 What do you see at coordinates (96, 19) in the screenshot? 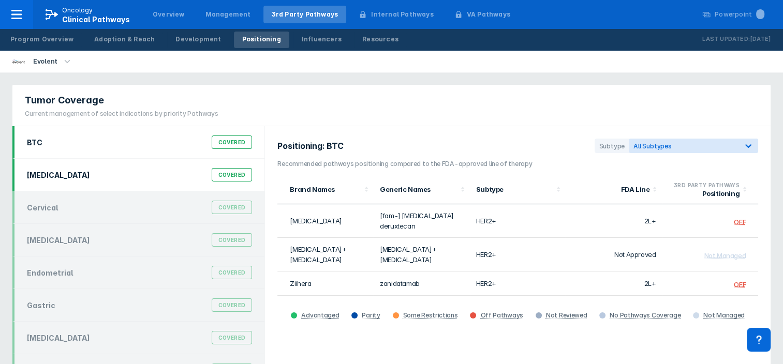
I see `span: Clinical Pathways` at bounding box center [96, 19].